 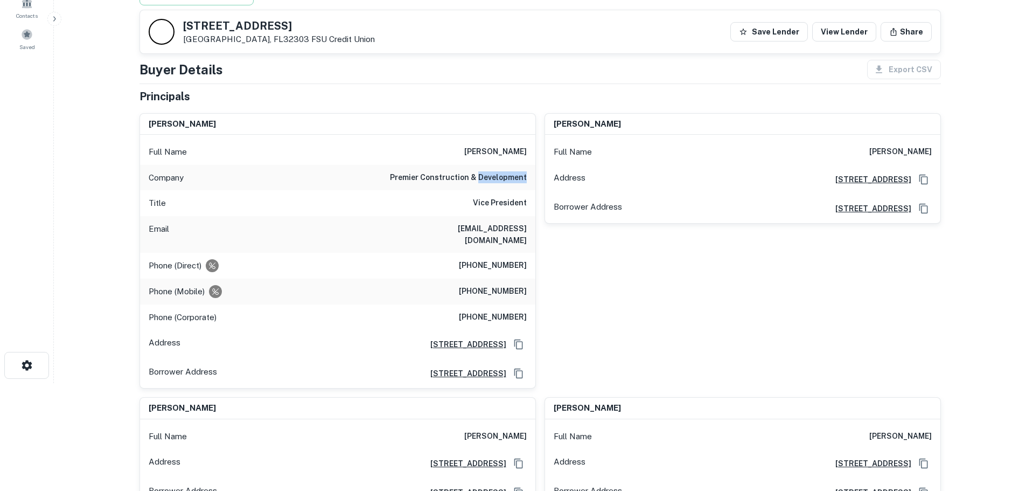 What do you see at coordinates (175, 265) in the screenshot?
I see `p: Phone (Direct)` at bounding box center [175, 265].